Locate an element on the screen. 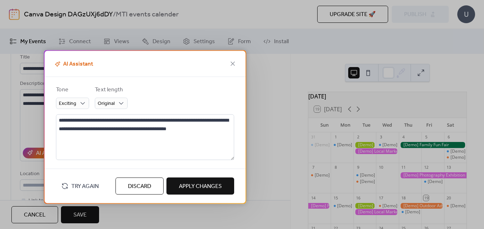 The height and width of the screenshot is (229, 484). span: Original is located at coordinates (106, 103).